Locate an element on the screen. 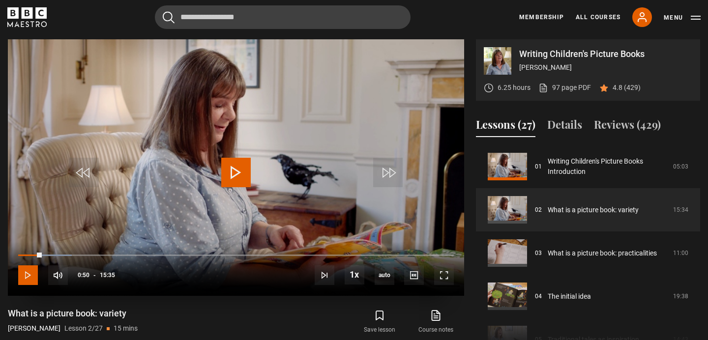 Image resolution: width=708 pixels, height=340 pixels. a: BBC Maestro is located at coordinates (27, 17).